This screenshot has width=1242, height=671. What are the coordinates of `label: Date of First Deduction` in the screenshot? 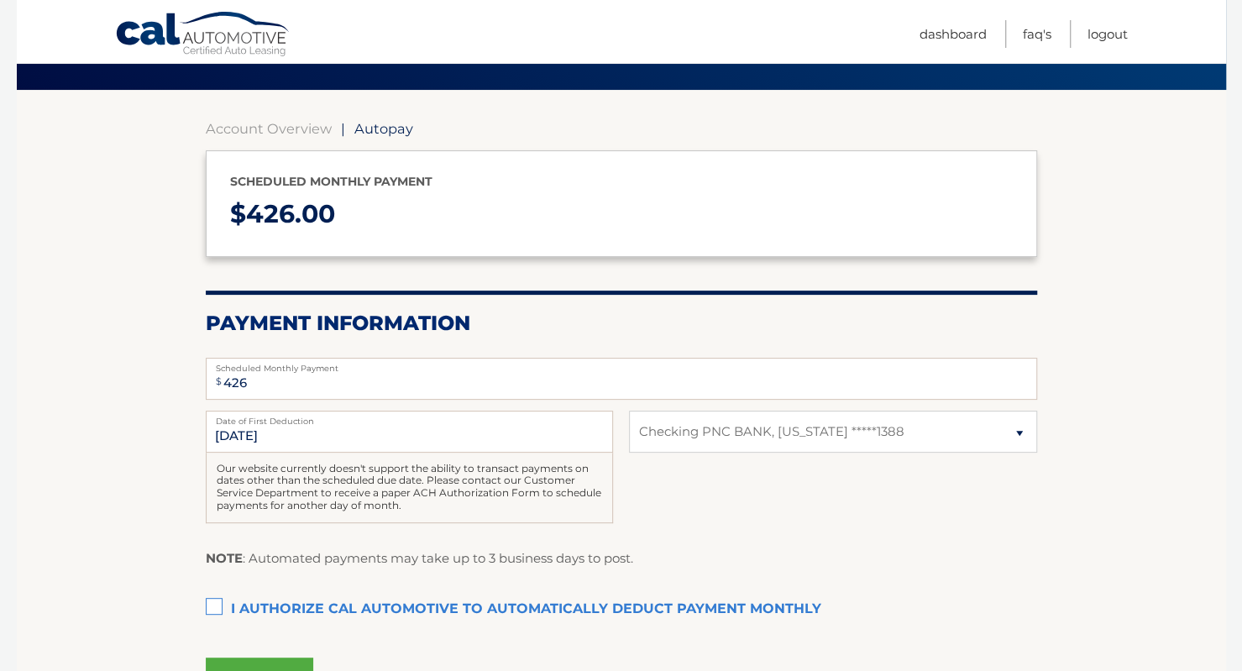 It's located at (409, 417).